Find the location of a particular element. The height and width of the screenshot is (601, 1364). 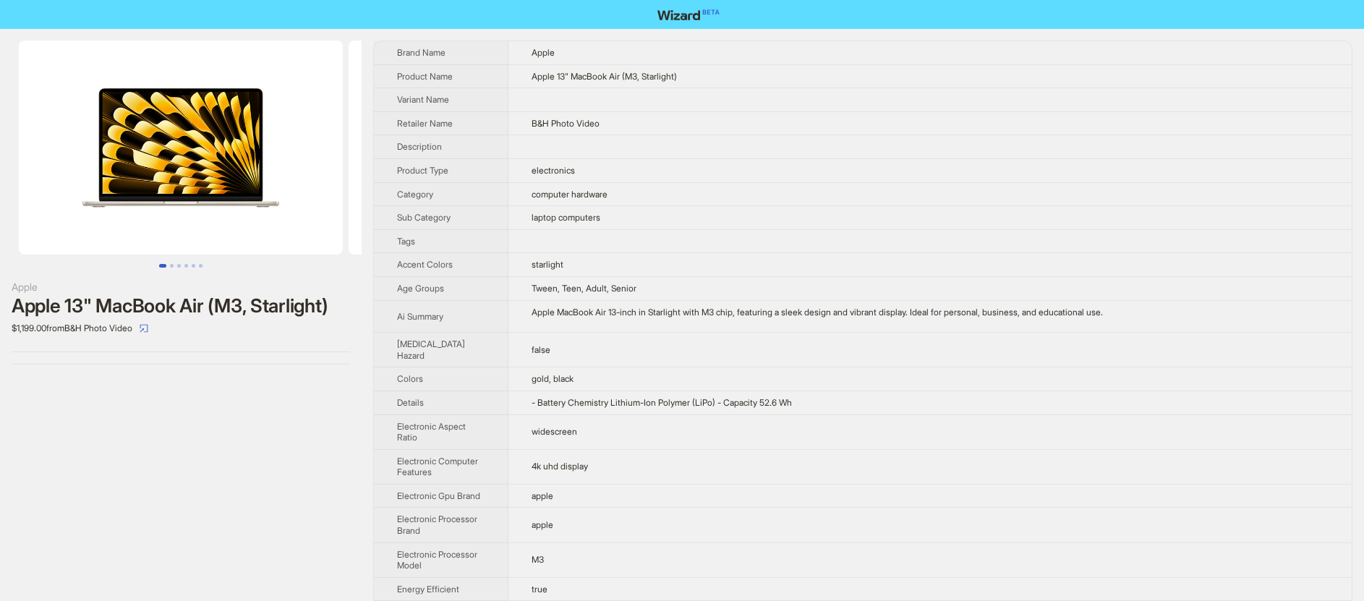

span: true is located at coordinates (539, 589).